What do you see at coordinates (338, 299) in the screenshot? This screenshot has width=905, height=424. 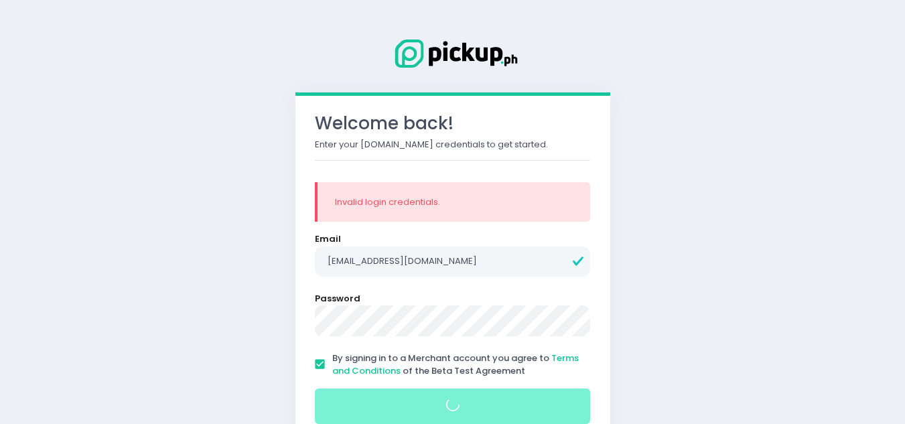 I see `label: Password` at bounding box center [338, 299].